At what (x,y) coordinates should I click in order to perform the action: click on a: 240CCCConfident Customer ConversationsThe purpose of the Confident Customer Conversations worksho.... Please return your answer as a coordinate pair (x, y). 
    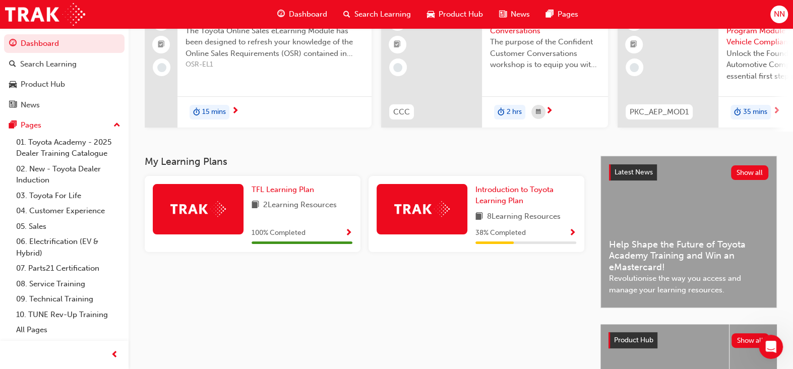
    Looking at the image, I should click on (495, 67).